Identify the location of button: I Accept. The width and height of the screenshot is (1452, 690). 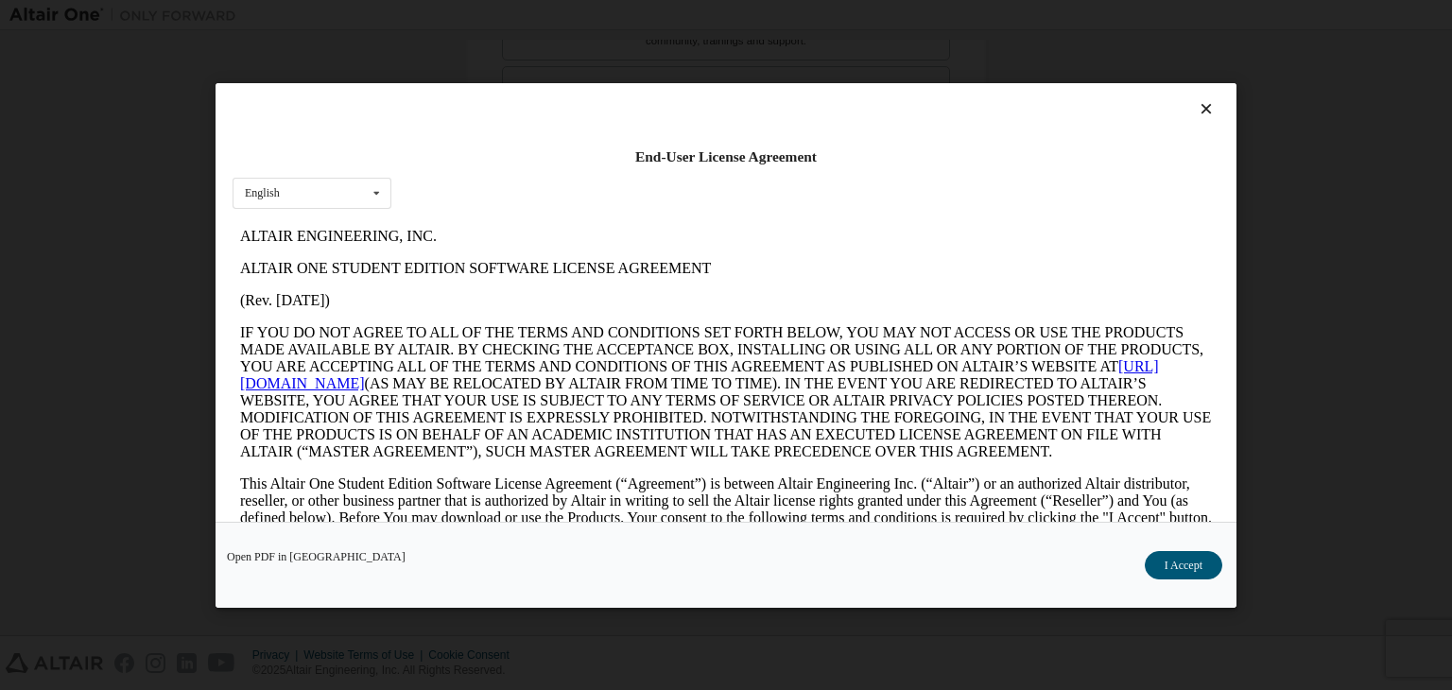
(1183, 565).